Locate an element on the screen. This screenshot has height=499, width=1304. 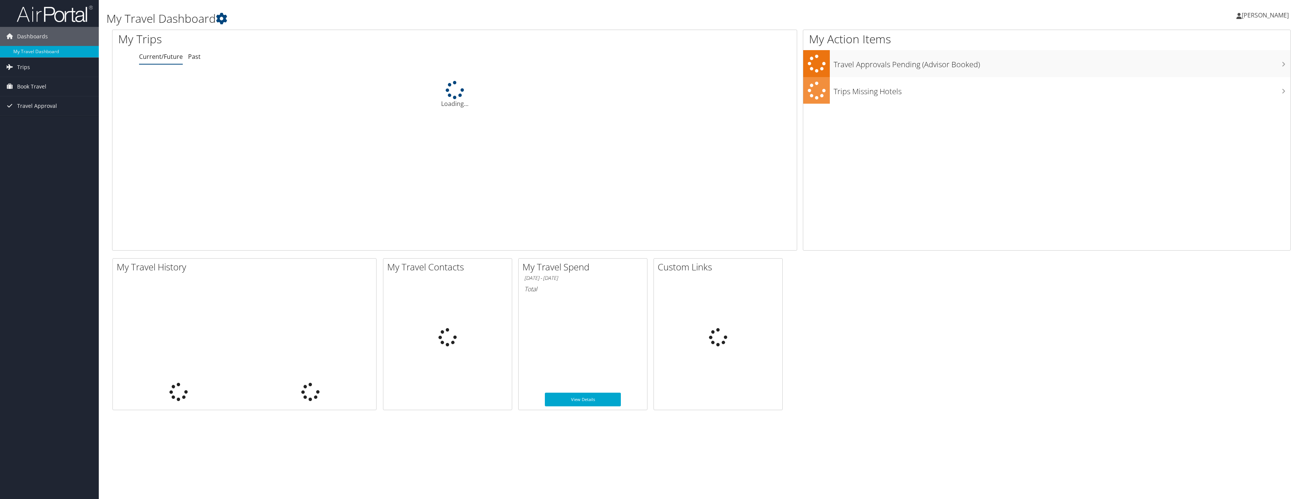
a: Past is located at coordinates (194, 57).